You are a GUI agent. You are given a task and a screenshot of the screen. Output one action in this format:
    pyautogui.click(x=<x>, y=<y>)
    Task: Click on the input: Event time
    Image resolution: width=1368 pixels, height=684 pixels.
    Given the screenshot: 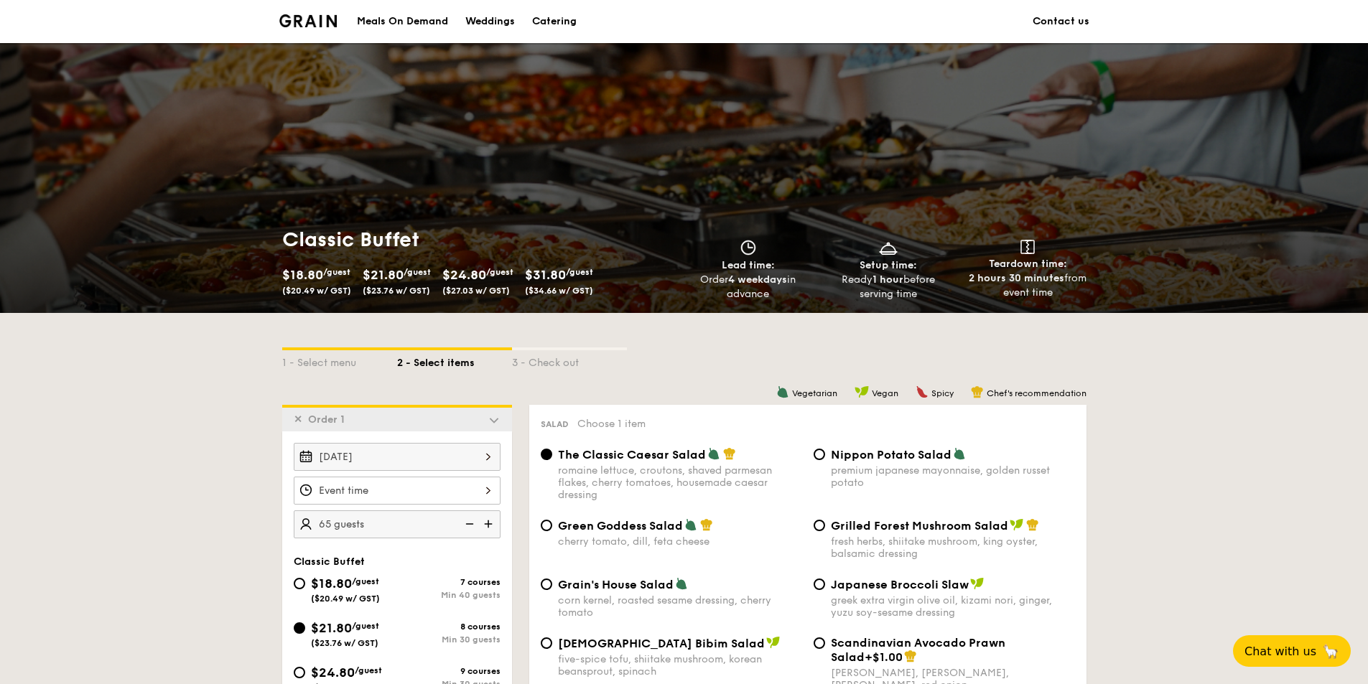 What is the action you would take?
    pyautogui.click(x=397, y=490)
    